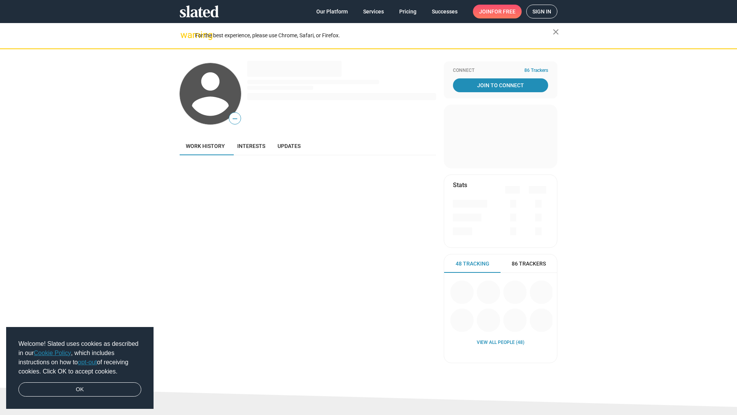  I want to click on a: opt-out, so click(88, 362).